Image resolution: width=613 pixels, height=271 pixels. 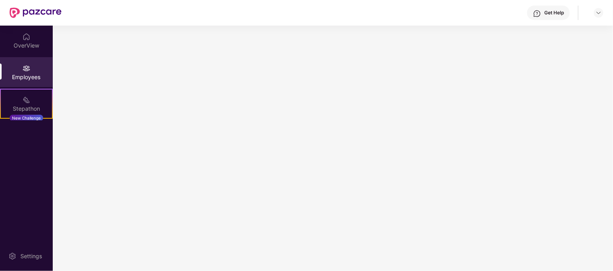 I want to click on div: Get Help, so click(x=553, y=13).